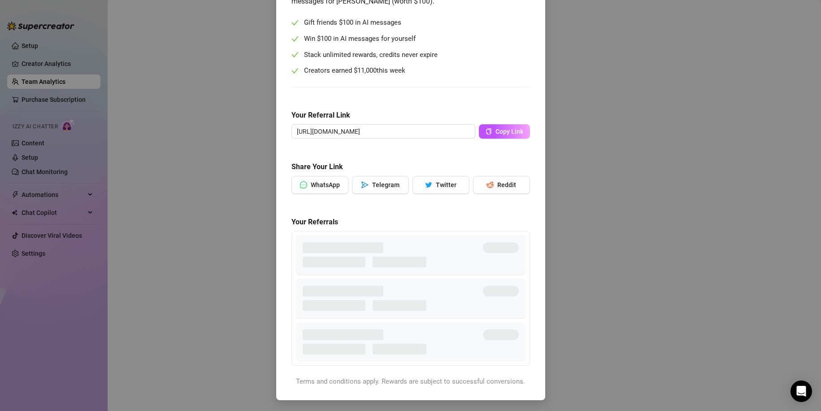 The image size is (821, 411). What do you see at coordinates (411, 382) in the screenshot?
I see `div: Terms and conditions apply. Rewards are subject to successful conversions.` at bounding box center [411, 382].